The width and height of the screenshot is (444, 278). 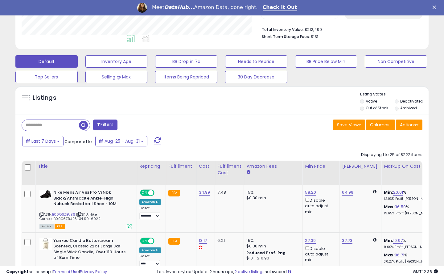 What do you see at coordinates (412, 101) in the screenshot?
I see `label: Deactivated` at bounding box center [412, 101].